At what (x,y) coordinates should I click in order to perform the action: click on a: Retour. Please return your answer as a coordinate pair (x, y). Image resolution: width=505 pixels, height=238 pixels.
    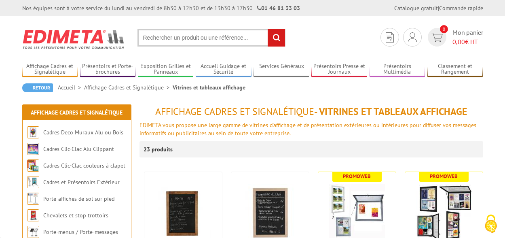
    Looking at the image, I should click on (38, 88).